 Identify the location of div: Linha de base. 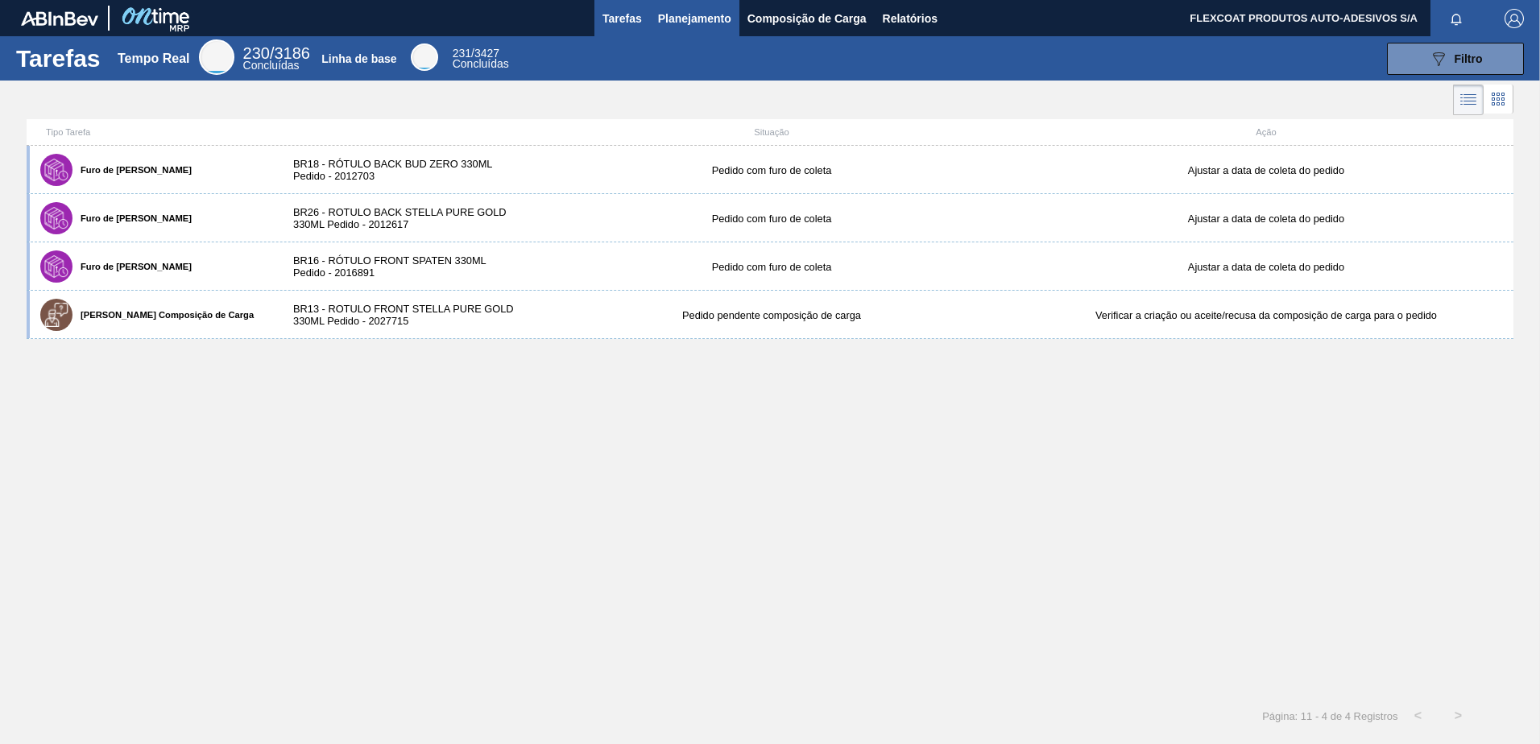
(358, 59).